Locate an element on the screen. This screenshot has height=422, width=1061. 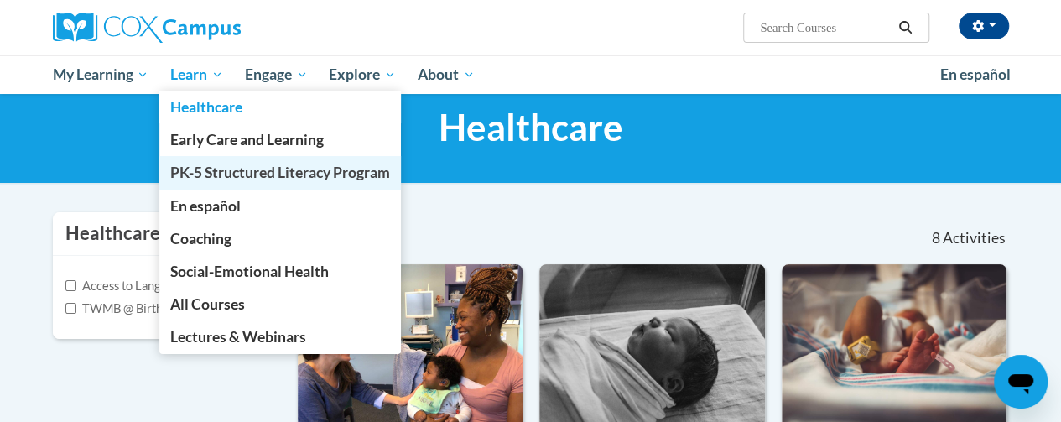
a: All Courses is located at coordinates (280, 304).